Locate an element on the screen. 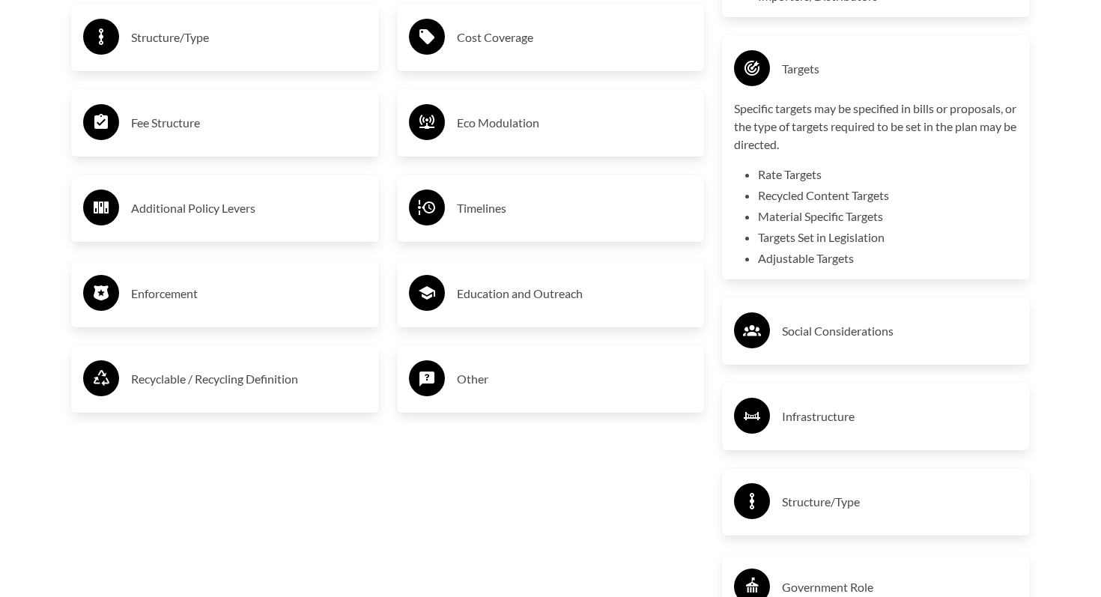  h3: Cost Coverage is located at coordinates (574, 37).